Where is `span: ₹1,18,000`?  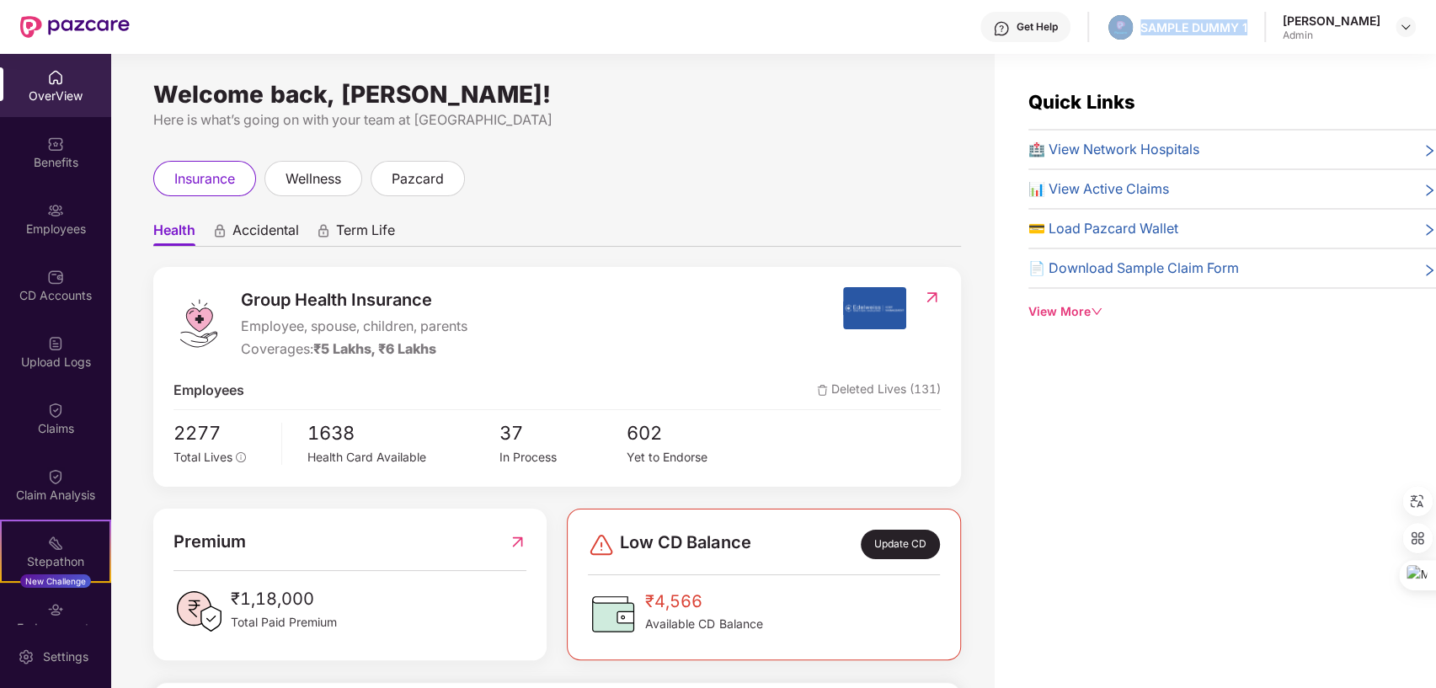
span: ₹1,18,000 is located at coordinates (284, 599).